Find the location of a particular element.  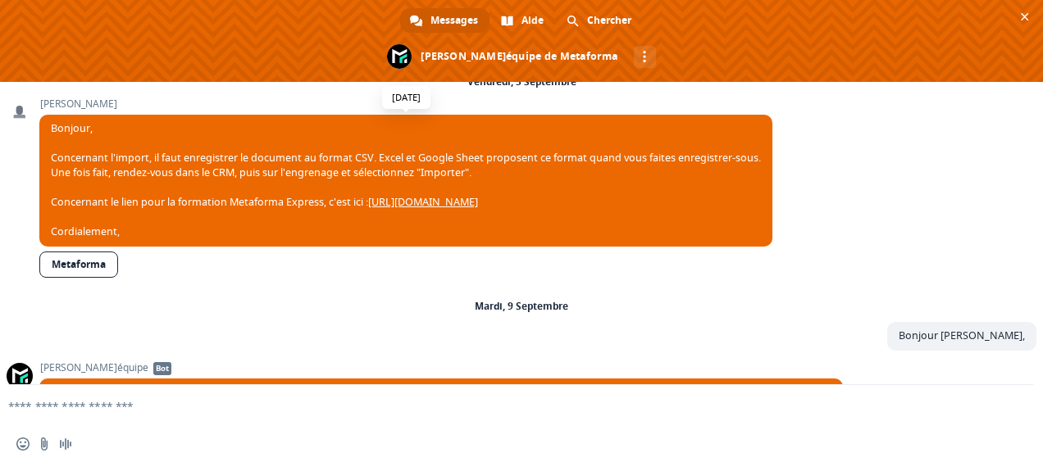

div: Aide is located at coordinates (523, 20).